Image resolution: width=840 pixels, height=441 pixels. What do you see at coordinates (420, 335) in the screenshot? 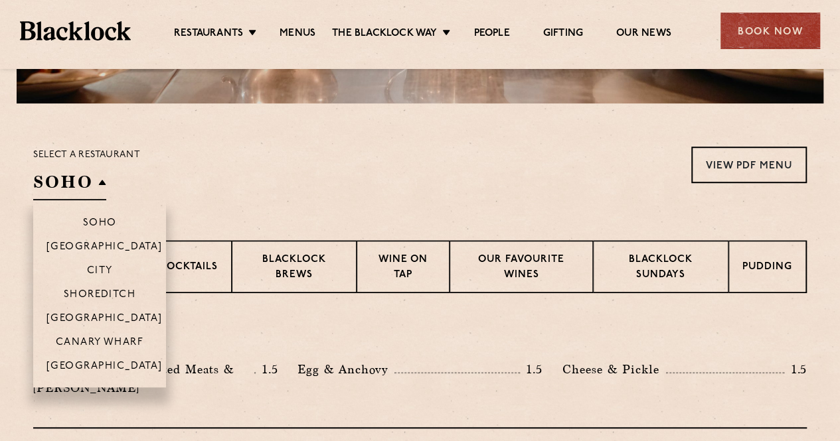
I see `h3: Pre Chop Bites` at bounding box center [420, 335].